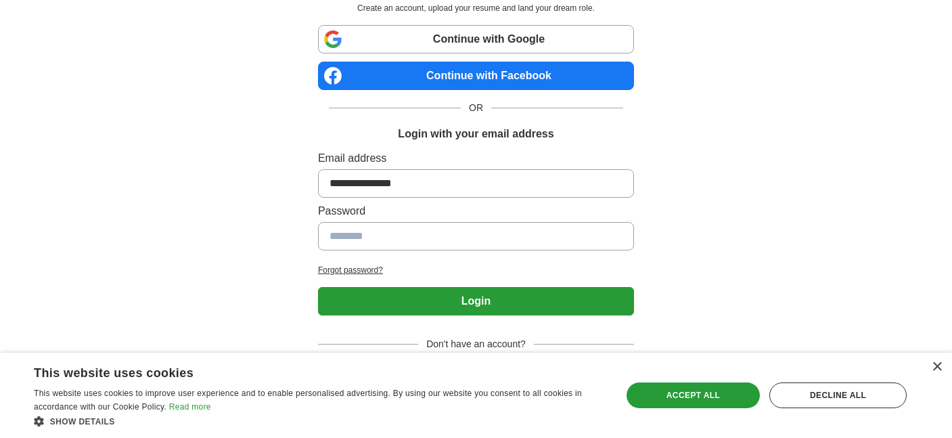 This screenshot has height=438, width=952. I want to click on span: This website uses cookies to improve user experience and to enable personalised advertising. By u..., so click(308, 400).